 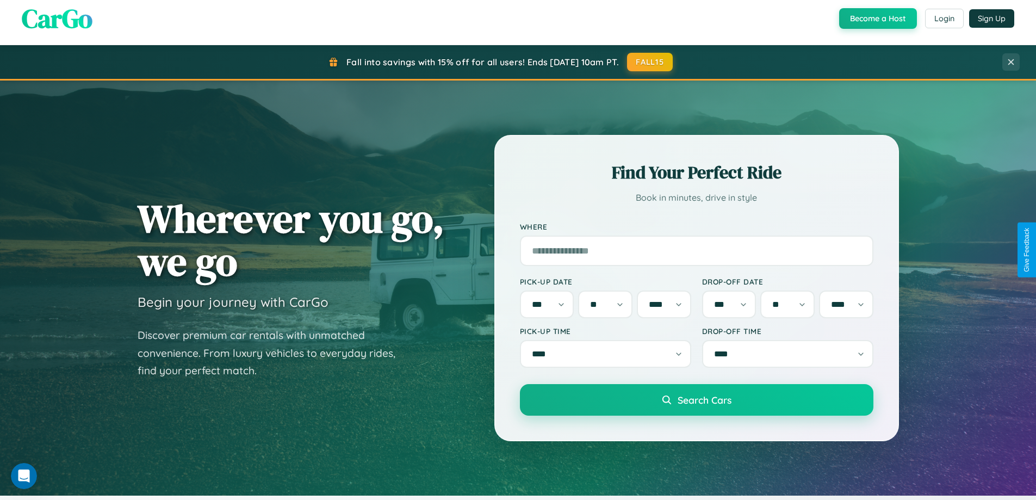 I want to click on label: Drop-off Date, so click(x=788, y=281).